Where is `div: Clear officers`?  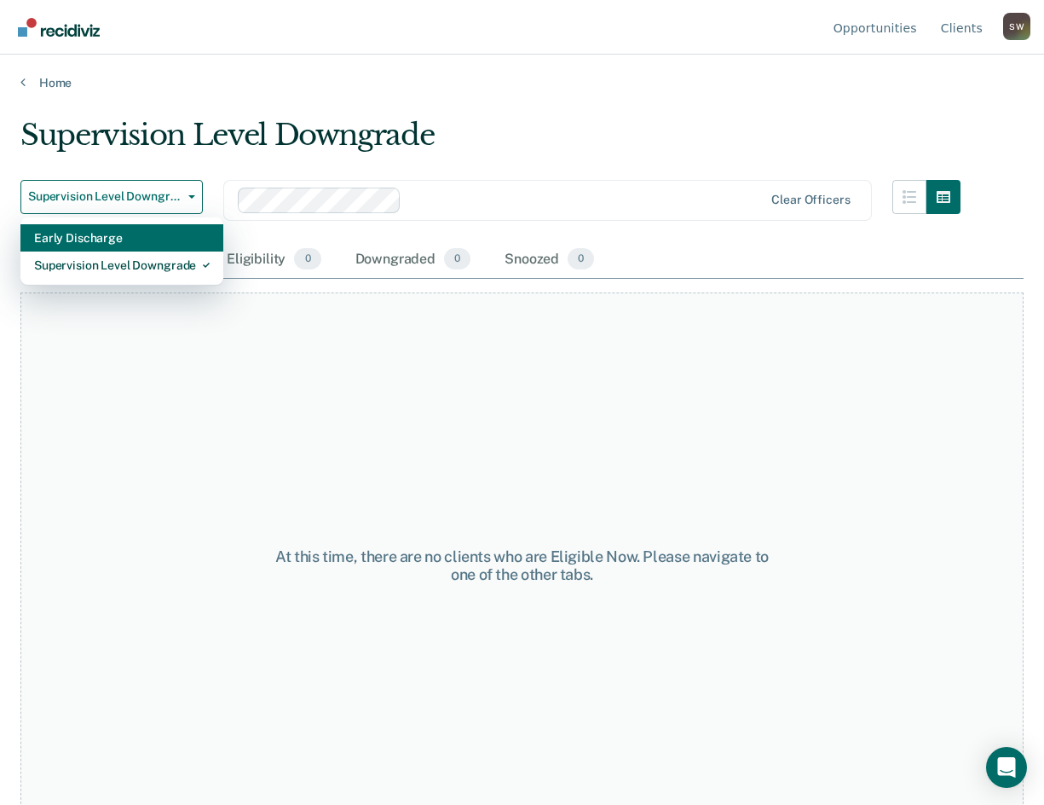
div: Clear officers is located at coordinates (810, 199).